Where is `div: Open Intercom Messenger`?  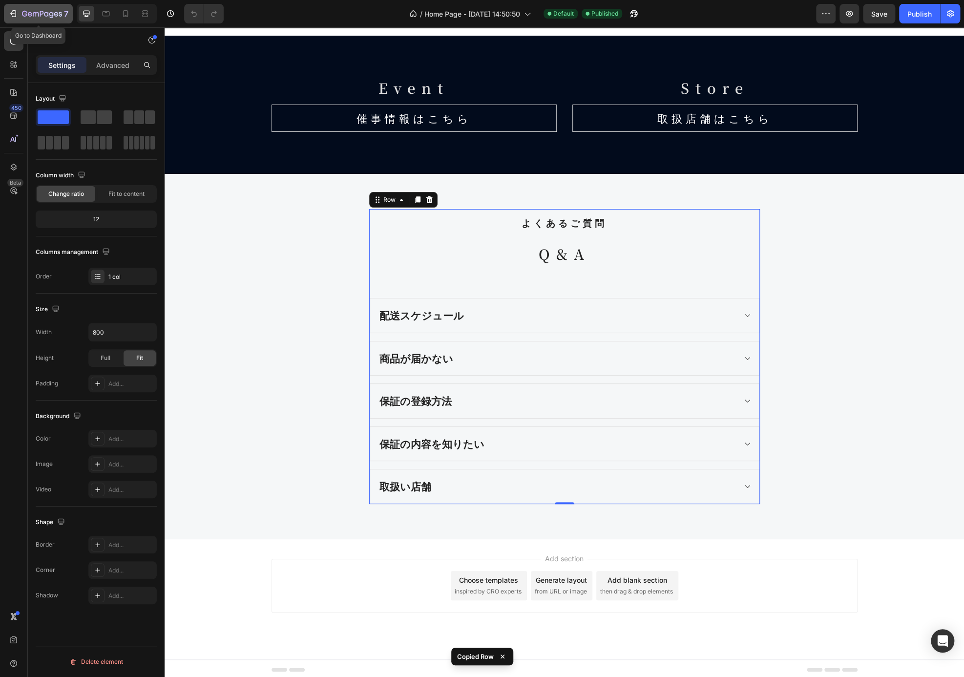 div: Open Intercom Messenger is located at coordinates (942, 641).